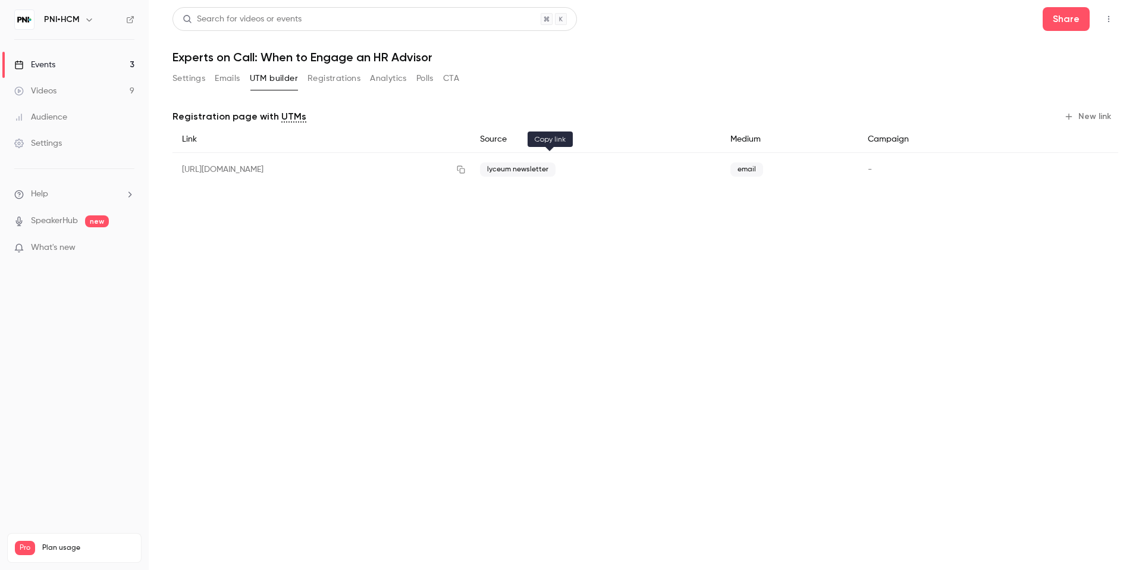 Image resolution: width=1142 pixels, height=570 pixels. What do you see at coordinates (88, 548) in the screenshot?
I see `span: Plan usage` at bounding box center [88, 548].